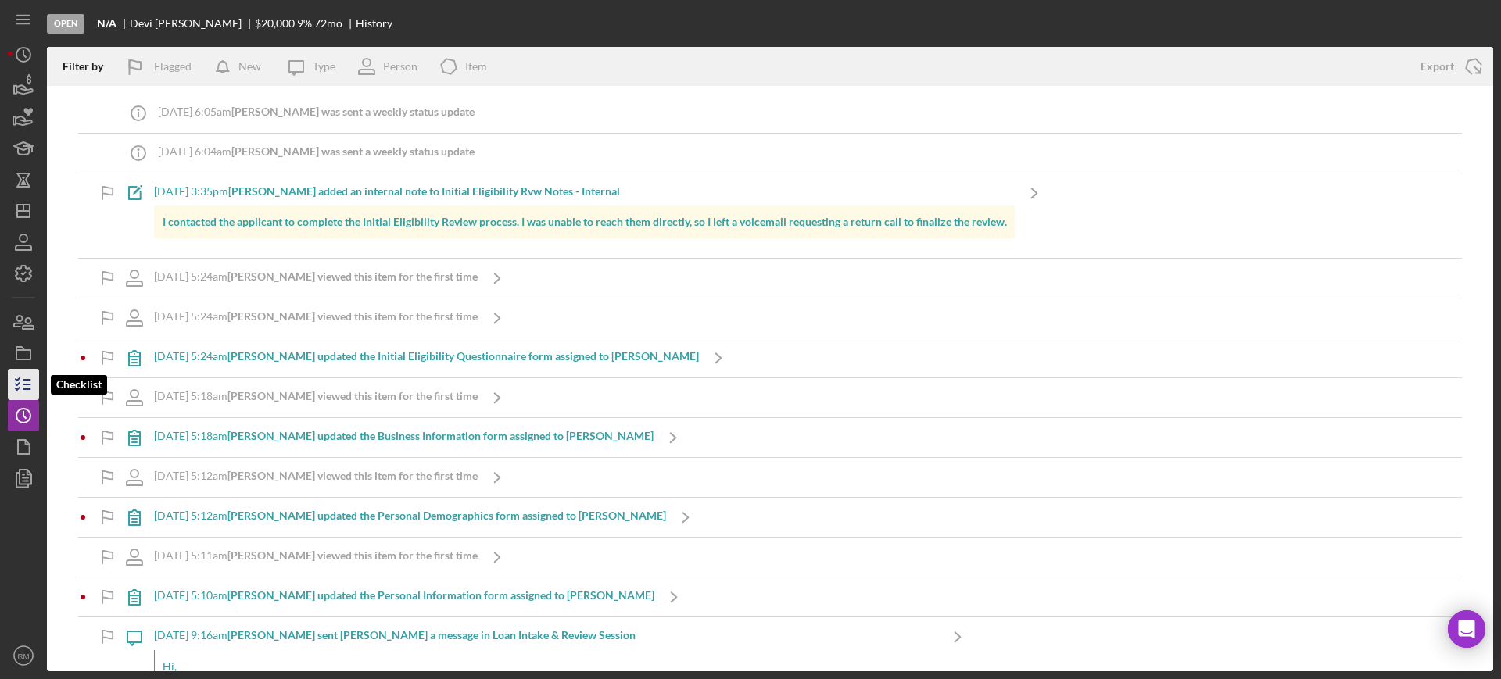  What do you see at coordinates (324, 66) in the screenshot?
I see `div: Type` at bounding box center [324, 66].